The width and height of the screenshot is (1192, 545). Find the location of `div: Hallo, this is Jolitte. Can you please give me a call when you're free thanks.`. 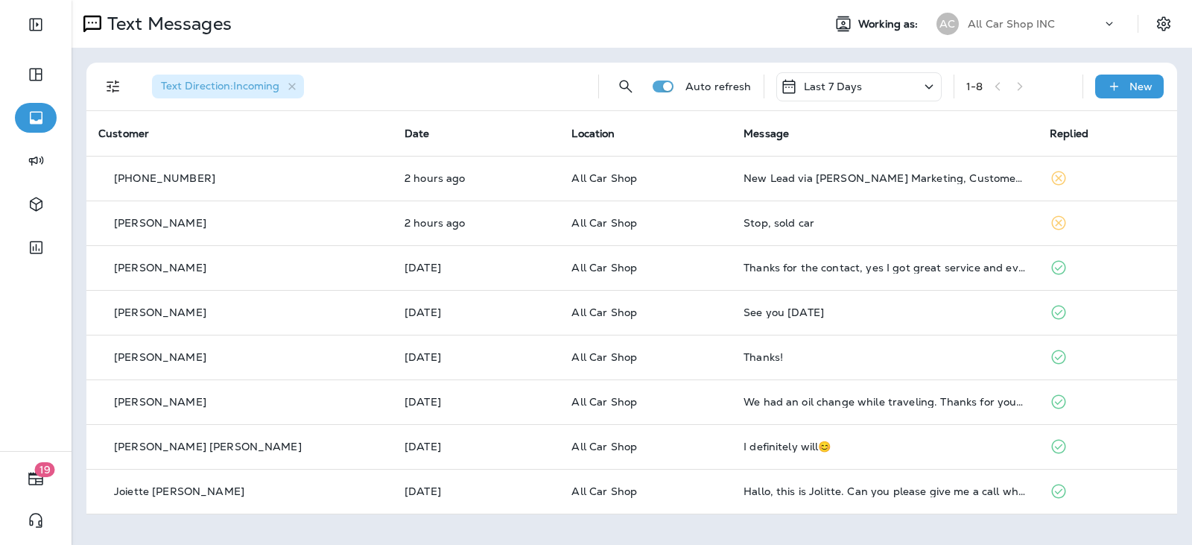

div: Hallo, this is Jolitte. Can you please give me a call when you're free thanks. is located at coordinates (884, 491).